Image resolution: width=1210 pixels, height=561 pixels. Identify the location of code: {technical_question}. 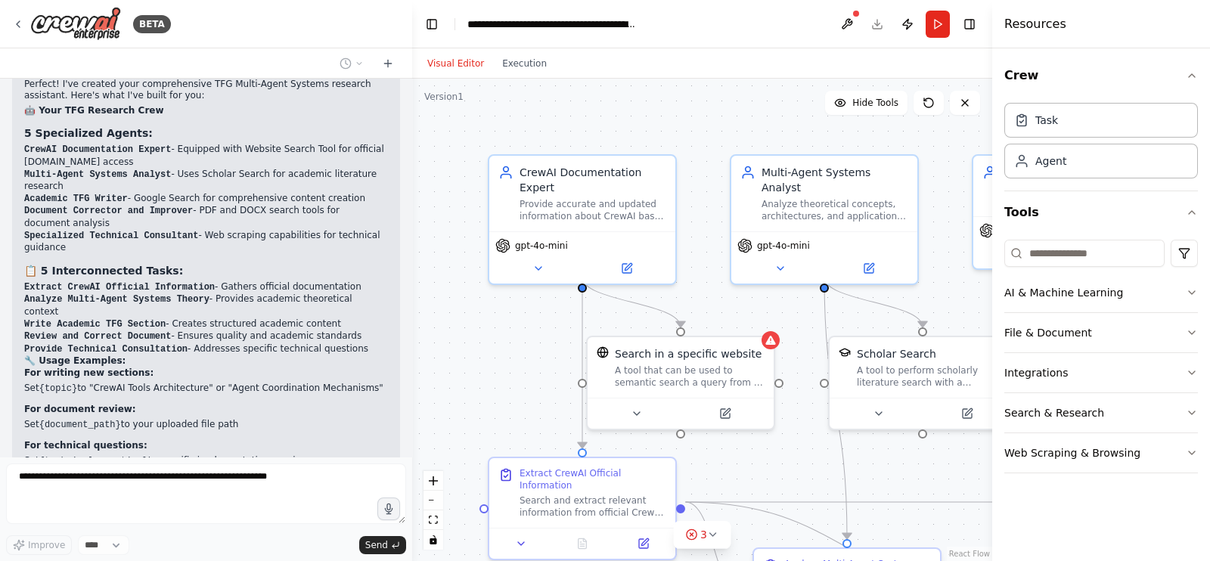
(94, 461).